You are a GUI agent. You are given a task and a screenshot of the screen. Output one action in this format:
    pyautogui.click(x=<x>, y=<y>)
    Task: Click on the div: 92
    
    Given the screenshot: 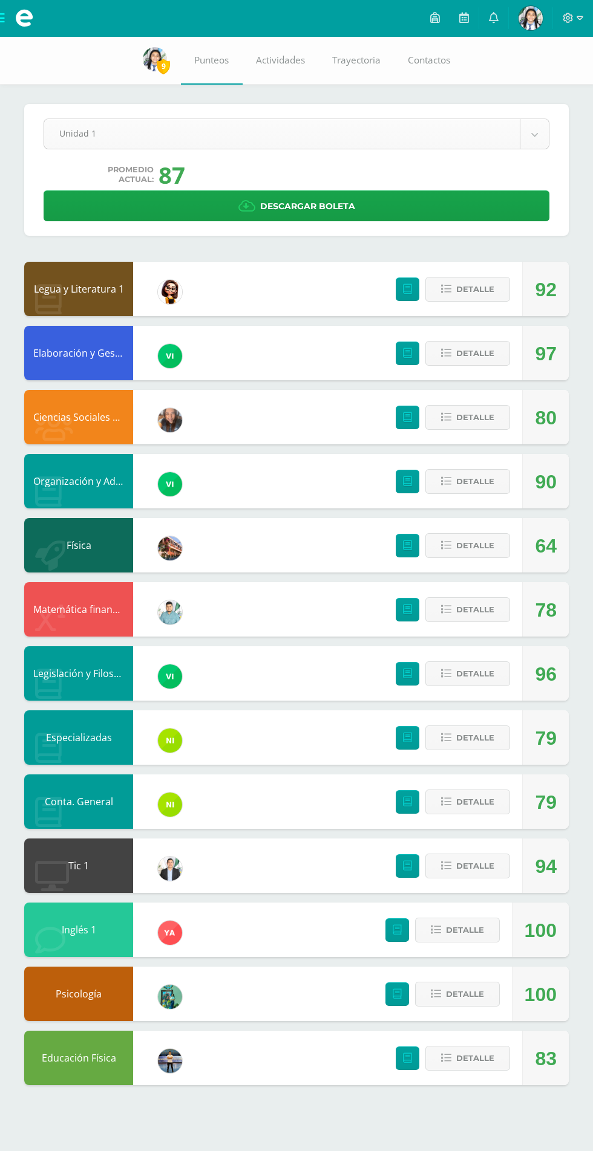 What is the action you would take?
    pyautogui.click(x=546, y=290)
    